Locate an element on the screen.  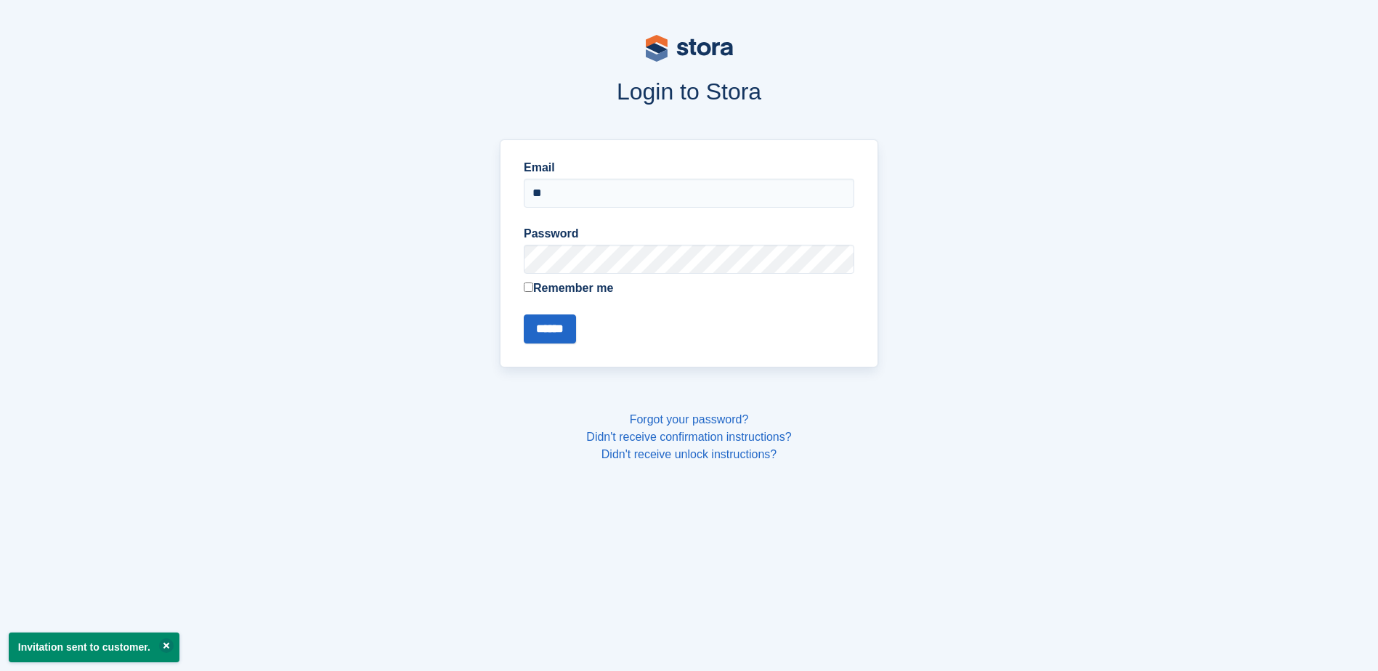
a: Didn't receive unlock instructions? is located at coordinates (688, 454).